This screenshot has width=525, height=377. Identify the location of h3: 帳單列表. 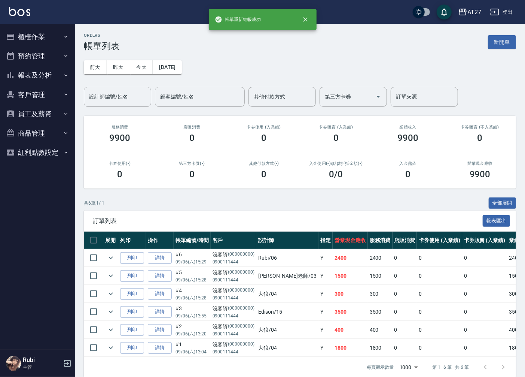
(102, 46).